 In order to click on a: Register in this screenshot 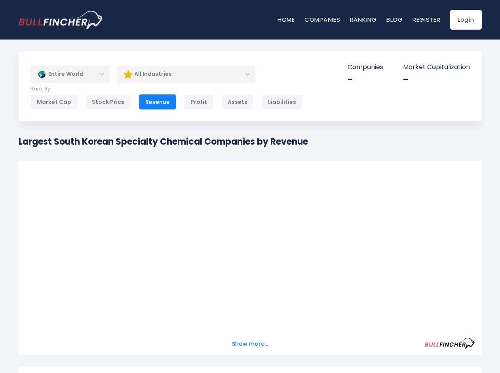, I will do `click(426, 19)`.